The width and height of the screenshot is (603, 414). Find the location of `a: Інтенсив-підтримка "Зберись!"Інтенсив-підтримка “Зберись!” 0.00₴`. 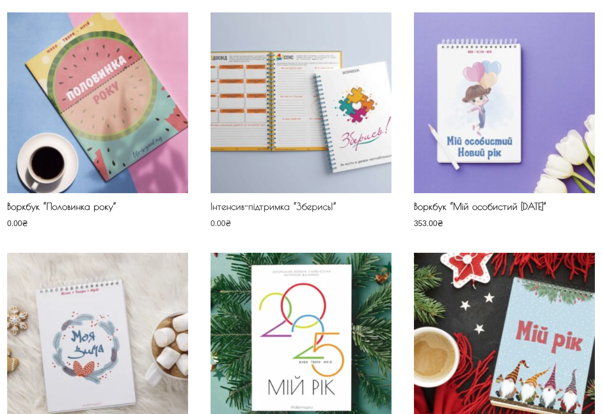

a: Інтенсив-підтримка "Зберись!"Інтенсив-підтримка “Зберись!” 0.00₴ is located at coordinates (301, 121).